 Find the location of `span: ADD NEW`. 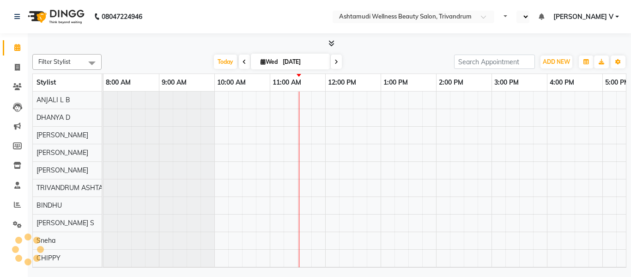

span: ADD NEW is located at coordinates (556, 61).